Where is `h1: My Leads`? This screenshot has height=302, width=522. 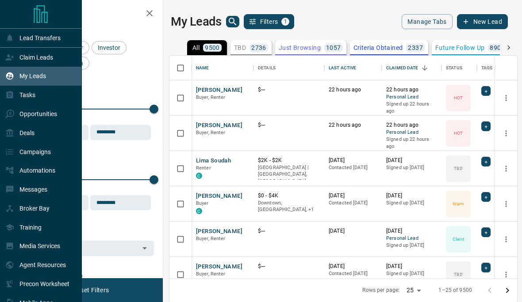
h1: My Leads is located at coordinates (196, 22).